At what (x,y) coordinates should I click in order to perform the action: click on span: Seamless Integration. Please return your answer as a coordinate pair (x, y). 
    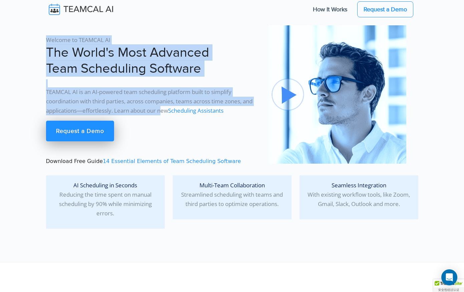
    Looking at the image, I should click on (359, 185).